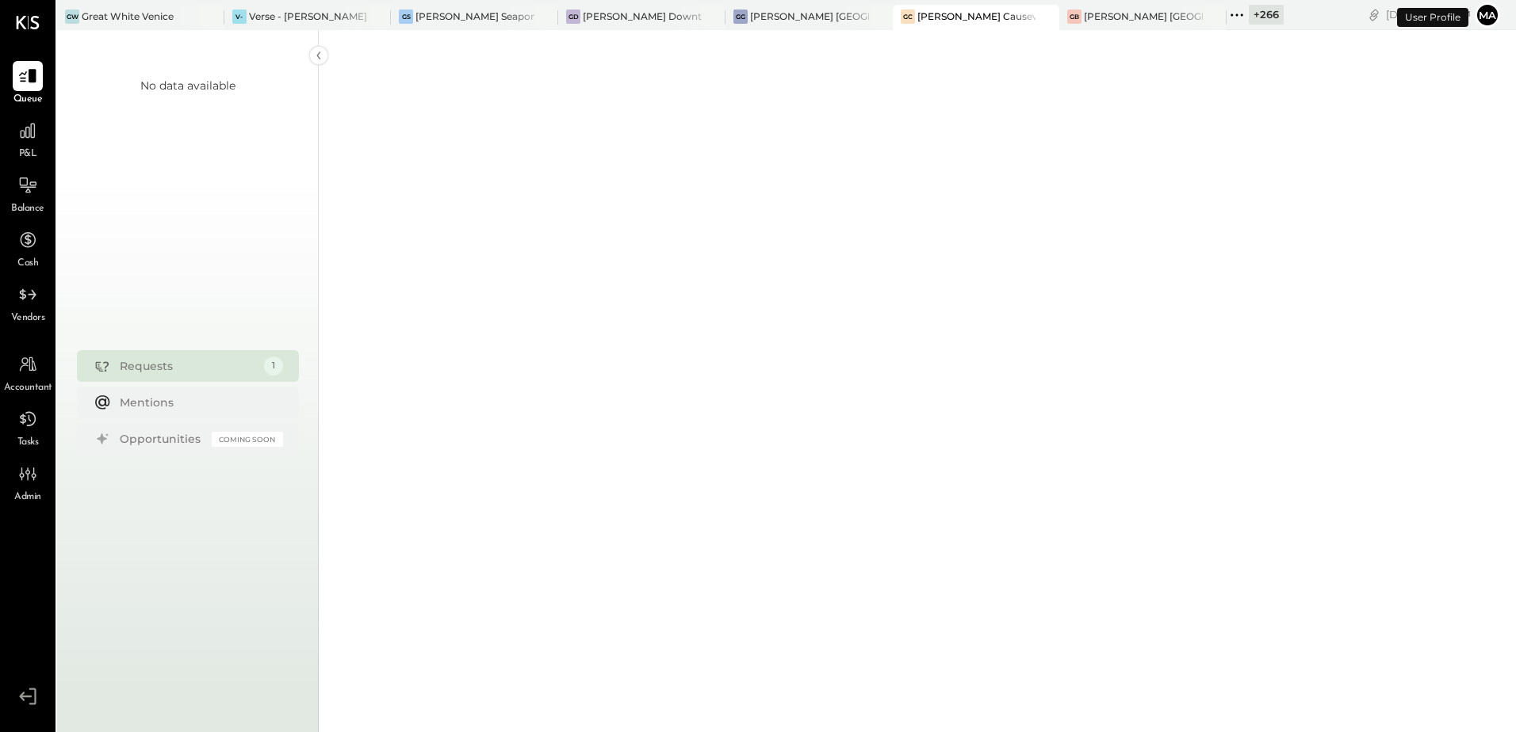 The image size is (1516, 732). Describe the element at coordinates (1074, 17) in the screenshot. I see `div: GB` at that location.